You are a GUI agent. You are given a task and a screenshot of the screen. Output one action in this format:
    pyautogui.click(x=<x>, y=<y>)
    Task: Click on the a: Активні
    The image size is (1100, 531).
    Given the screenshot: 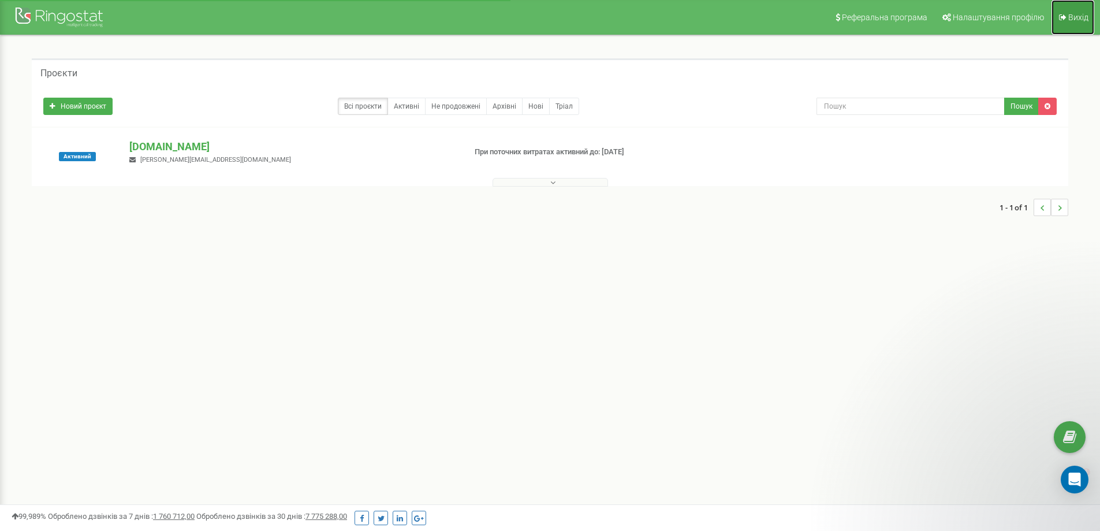 What is the action you would take?
    pyautogui.click(x=407, y=106)
    